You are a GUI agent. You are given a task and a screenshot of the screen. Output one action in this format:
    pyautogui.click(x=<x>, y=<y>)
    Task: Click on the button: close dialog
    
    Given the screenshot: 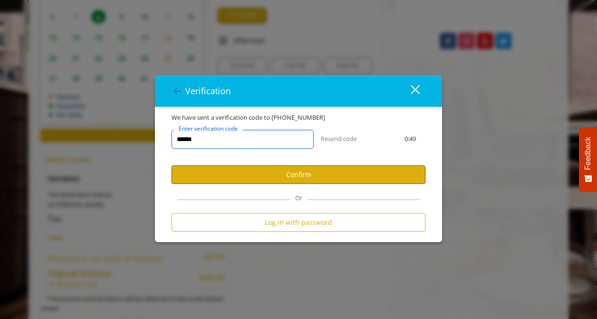 What is the action you would take?
    pyautogui.click(x=410, y=91)
    